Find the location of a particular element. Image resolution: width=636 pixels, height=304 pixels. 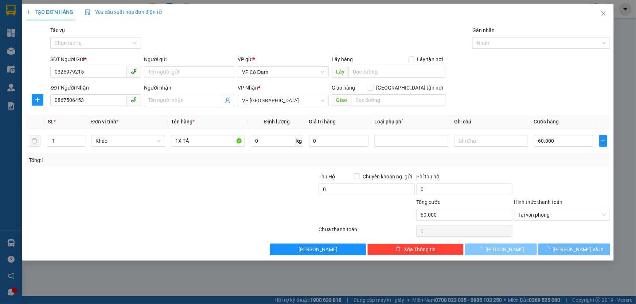

span: Xóa Thông tin is located at coordinates (420, 250).